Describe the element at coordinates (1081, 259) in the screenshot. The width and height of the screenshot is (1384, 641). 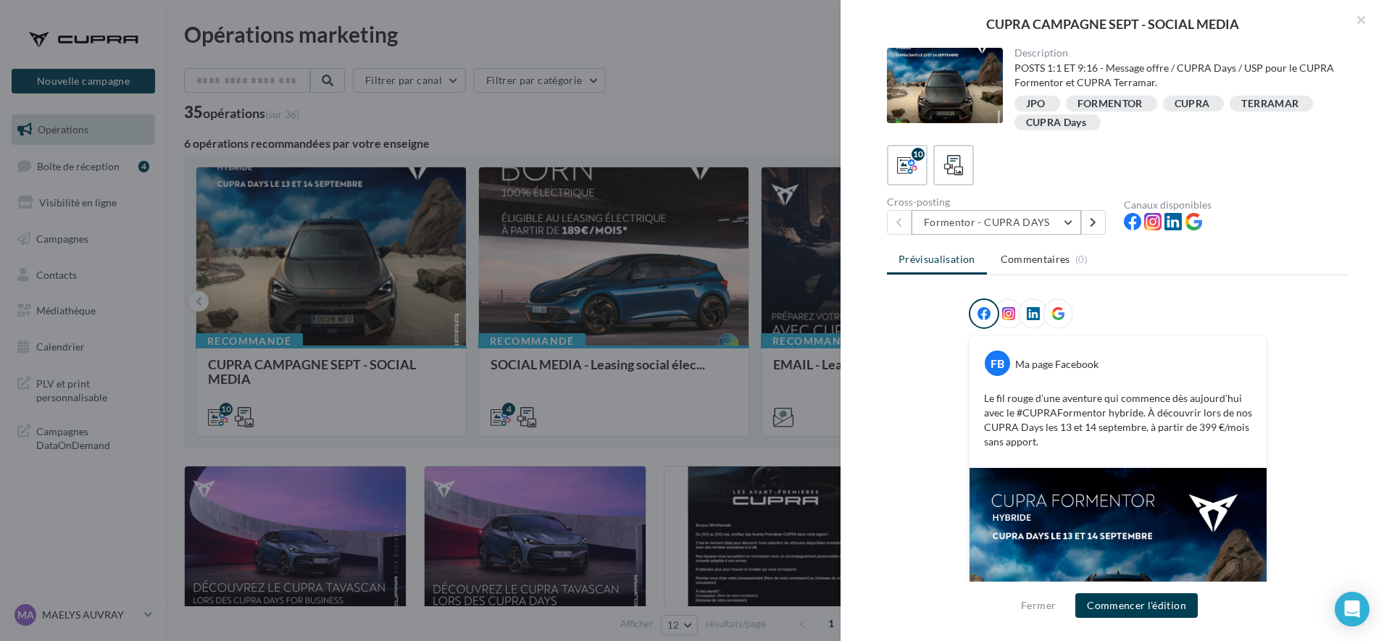
I see `span: (0)` at that location.